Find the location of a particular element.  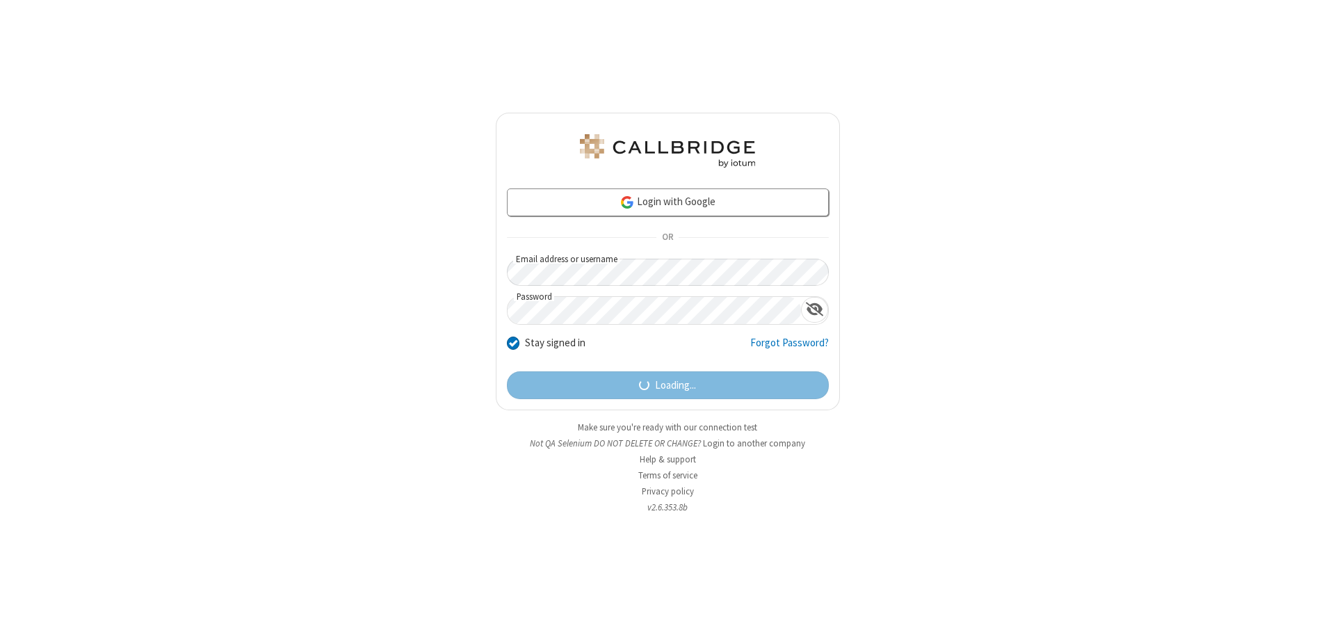

a: Terms of service is located at coordinates (668, 475).